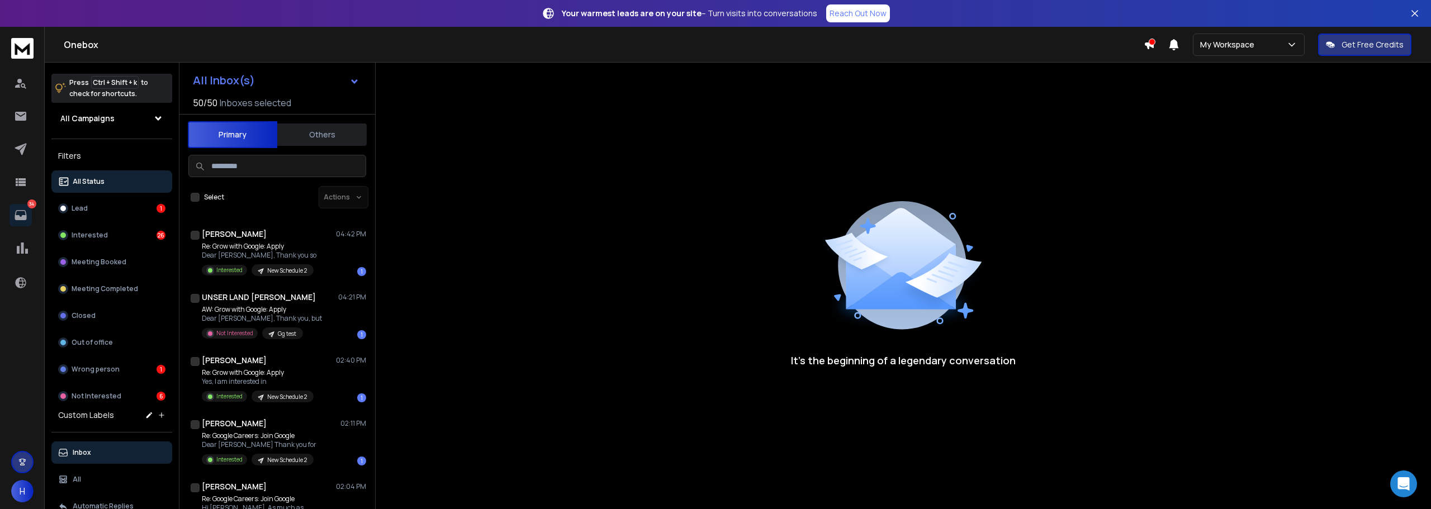 The image size is (1431, 509). What do you see at coordinates (224, 81) in the screenshot?
I see `h1: All Inbox(s)` at bounding box center [224, 81].